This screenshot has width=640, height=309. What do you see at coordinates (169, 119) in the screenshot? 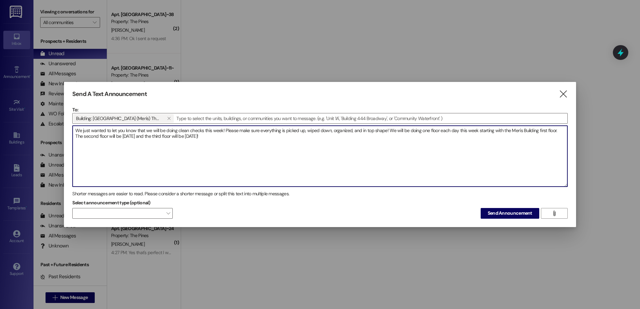
I see `button: Building: South BLDG (Men's) The Pines` at bounding box center [169, 119].